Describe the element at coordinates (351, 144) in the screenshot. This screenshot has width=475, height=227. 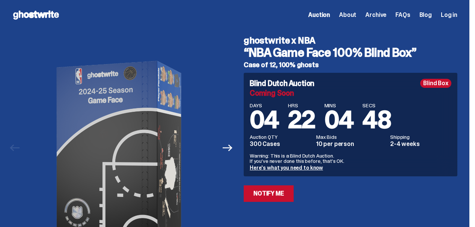
I see `dd: 10 per person` at that location.